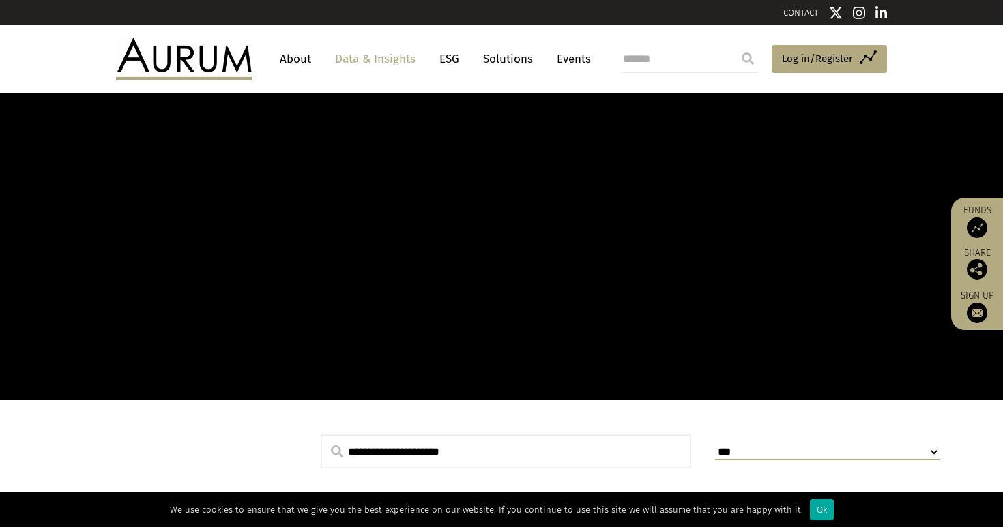  What do you see at coordinates (881, 13) in the screenshot?
I see `img: Linkedin icon` at bounding box center [881, 13].